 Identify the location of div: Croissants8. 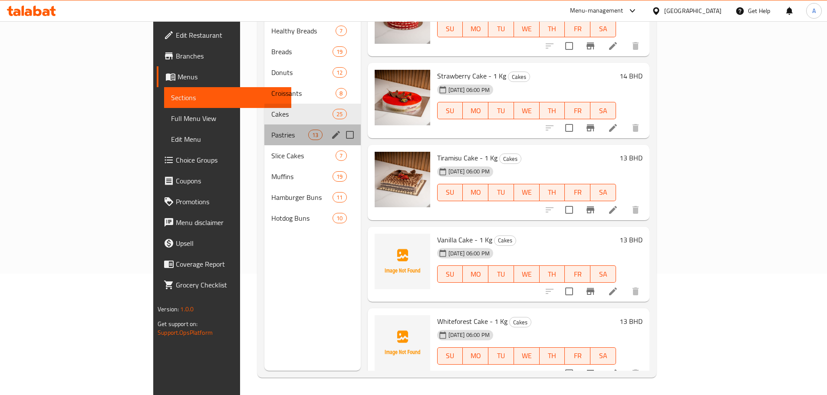
(313, 93).